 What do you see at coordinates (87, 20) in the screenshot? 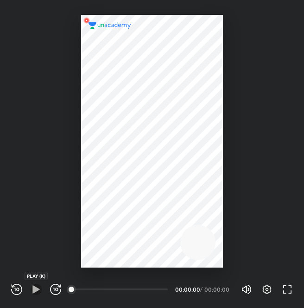
I see `img: wMgqJGBwKWe8AAAAABJRU5ErkJggg==` at bounding box center [87, 20].